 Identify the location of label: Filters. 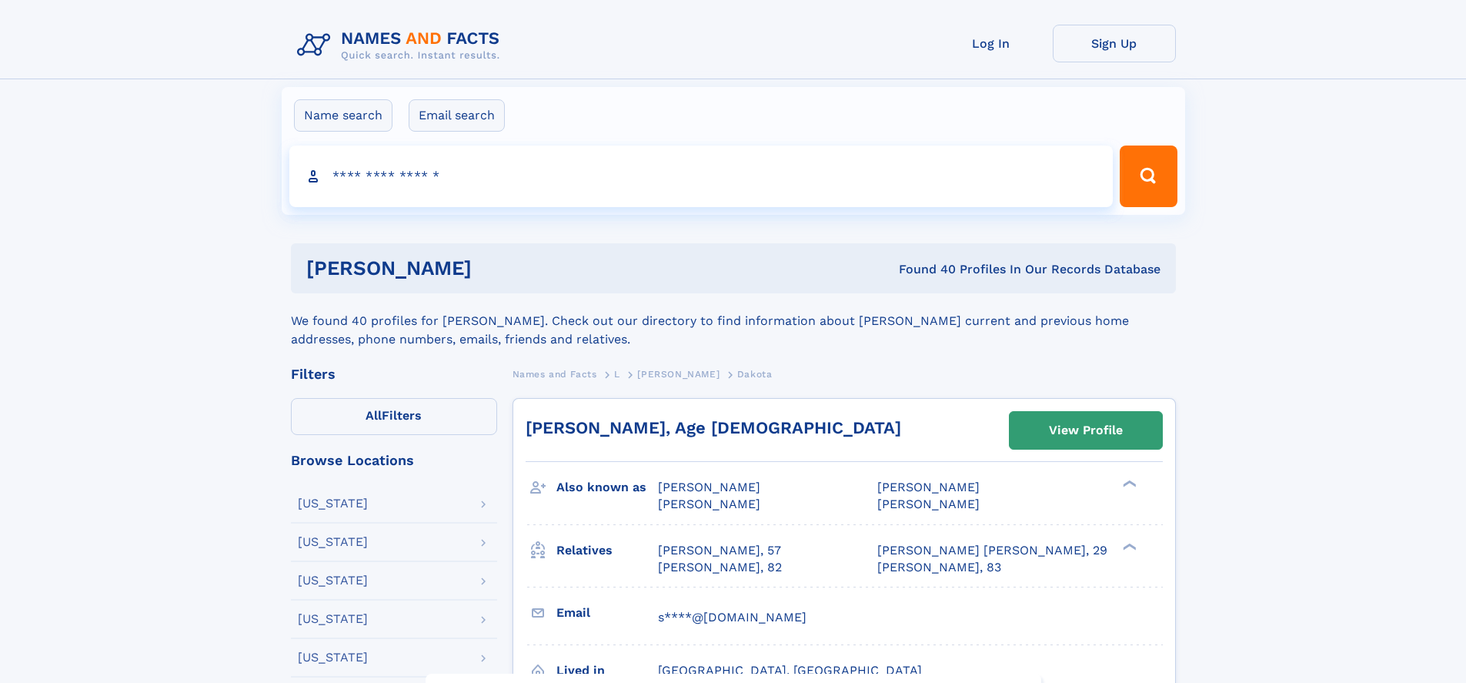
(394, 416).